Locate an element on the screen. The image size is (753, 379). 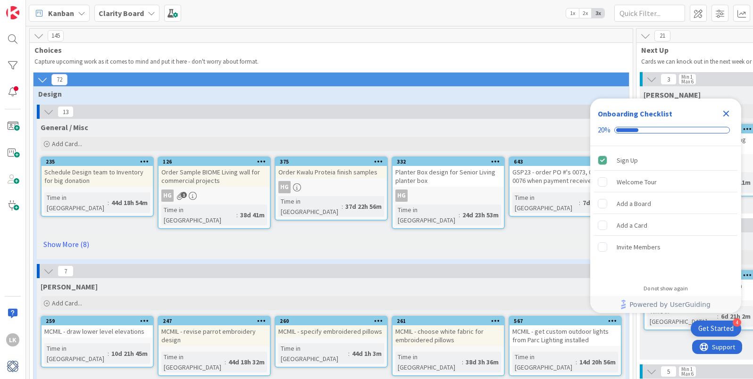
span: 3x is located at coordinates (598, 13).